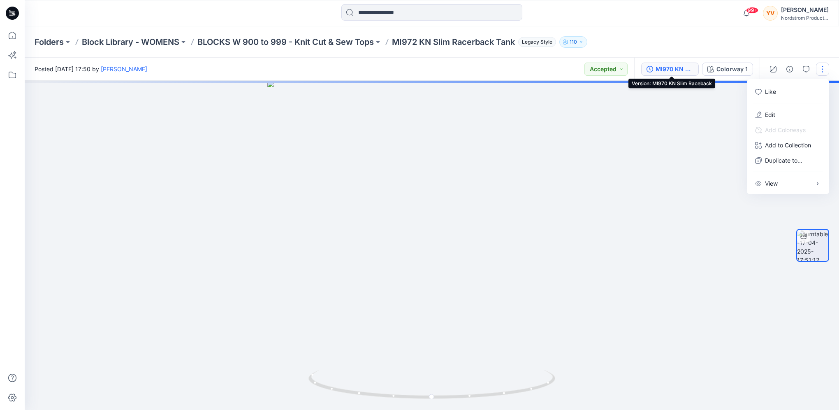 The height and width of the screenshot is (410, 839). What do you see at coordinates (49, 42) in the screenshot?
I see `p: Folders` at bounding box center [49, 42].